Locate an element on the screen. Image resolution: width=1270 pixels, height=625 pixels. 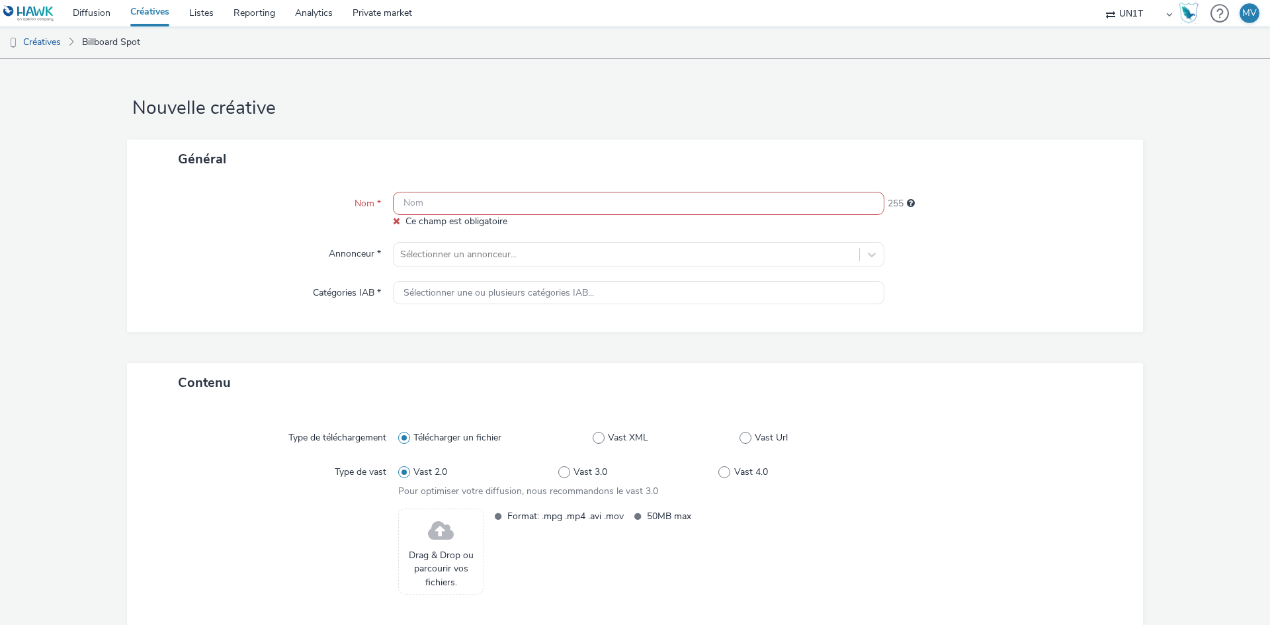
span: Vast Url is located at coordinates (771, 438).